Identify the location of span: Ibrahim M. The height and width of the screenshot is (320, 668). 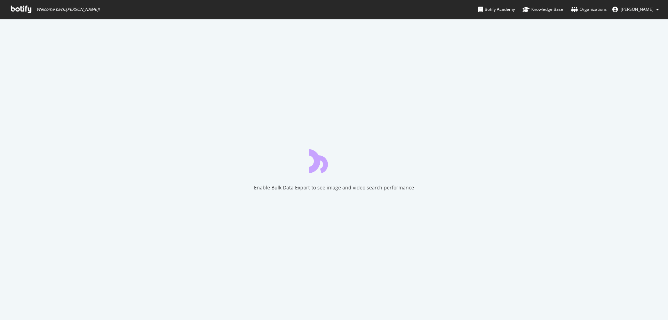
(637, 9).